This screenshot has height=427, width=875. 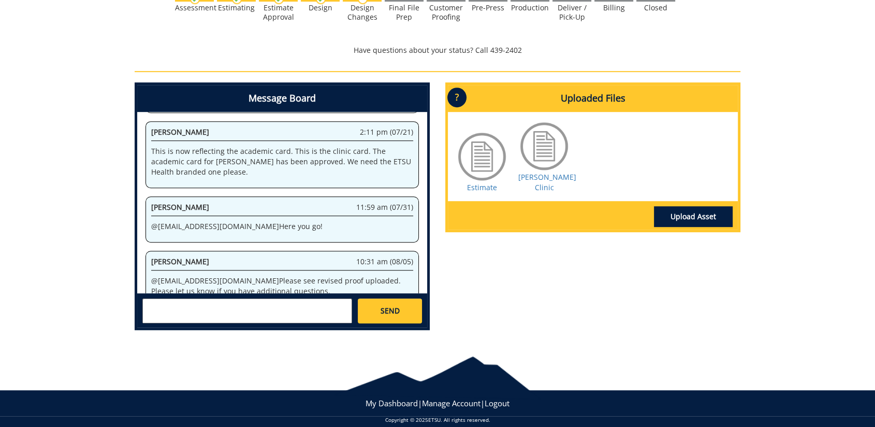 I want to click on div: Assessment, so click(x=194, y=8).